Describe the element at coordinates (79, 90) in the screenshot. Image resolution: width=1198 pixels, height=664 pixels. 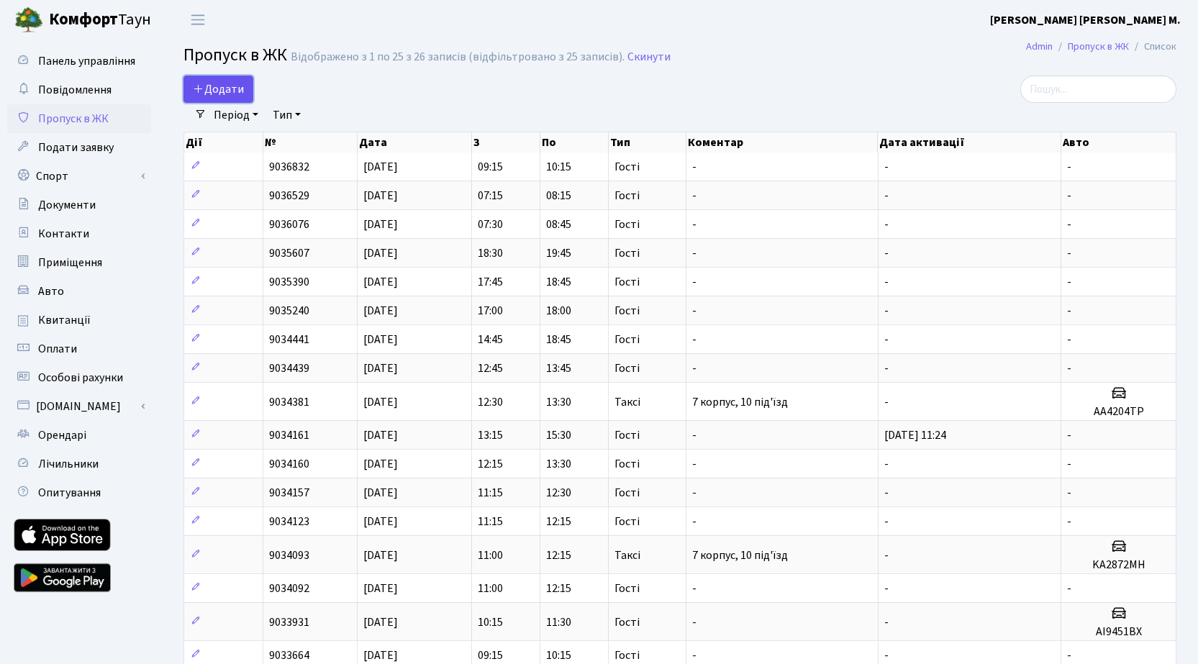
I see `a: Повідомлення` at that location.